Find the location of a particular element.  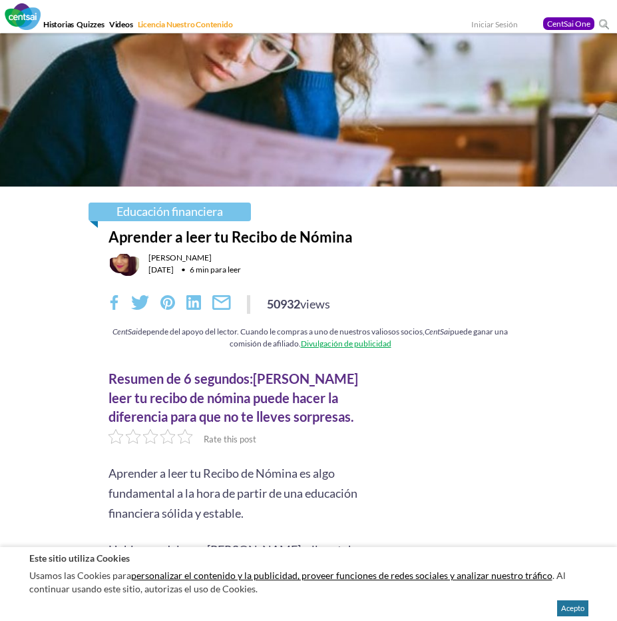

p: Aprender a leer tu Recibo de Nómina es algo fundamental a la hora de partir de una educación fina... is located at coordinates (246, 493).